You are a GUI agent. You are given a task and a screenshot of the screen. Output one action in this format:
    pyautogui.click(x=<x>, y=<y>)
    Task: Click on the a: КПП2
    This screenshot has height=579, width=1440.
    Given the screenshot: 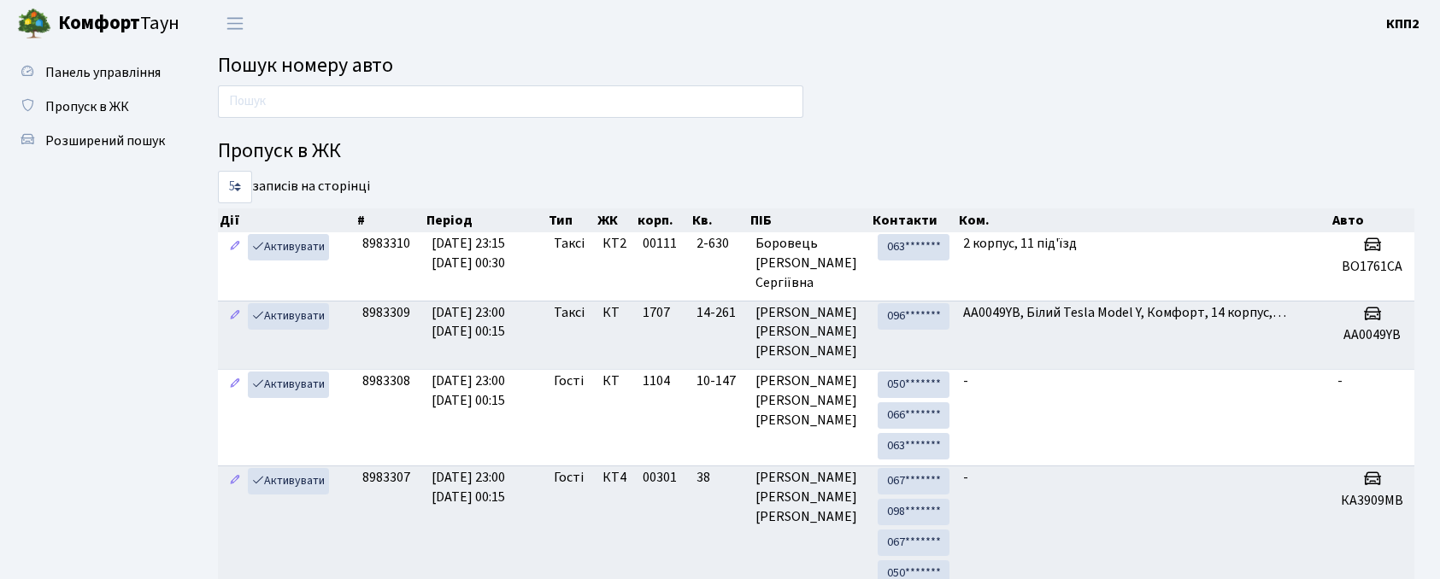 What is the action you would take?
    pyautogui.click(x=1402, y=24)
    